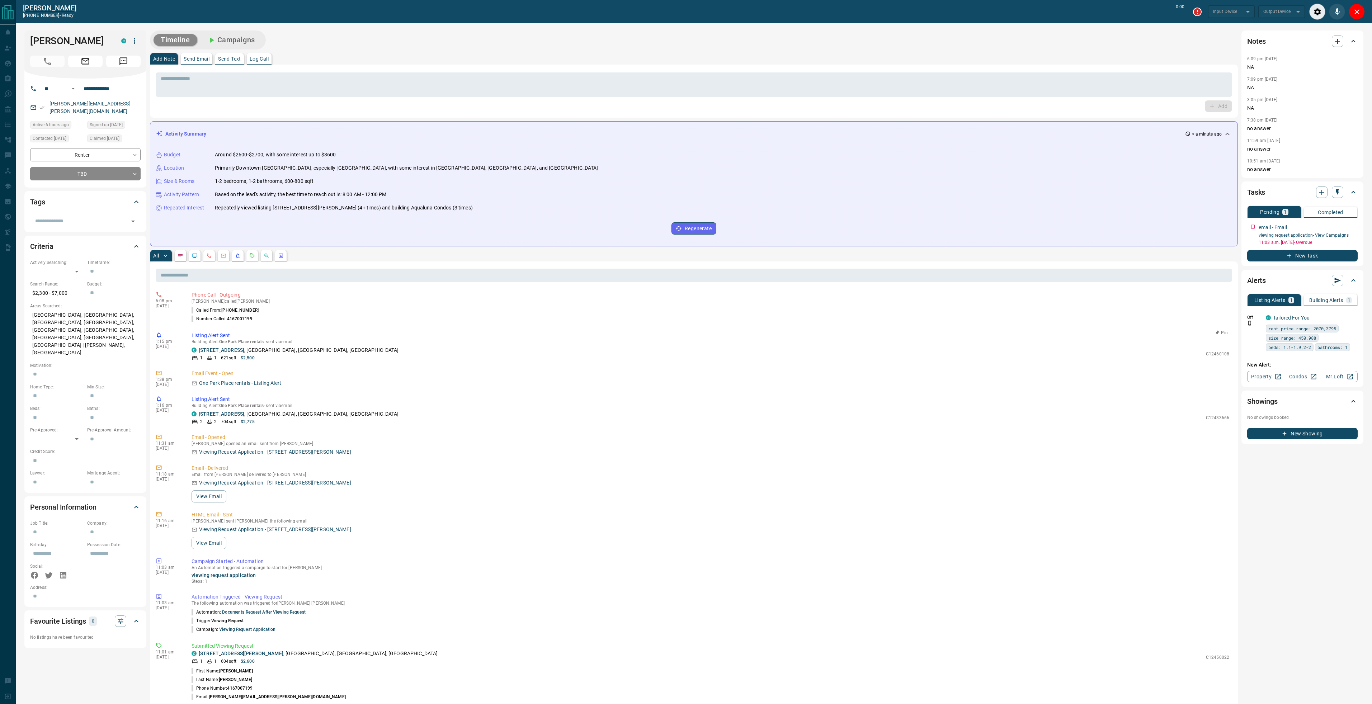 Image resolution: width=1372 pixels, height=704 pixels. Describe the element at coordinates (85, 507) in the screenshot. I see `div: Personal Information` at that location.